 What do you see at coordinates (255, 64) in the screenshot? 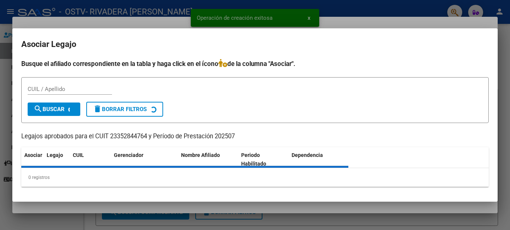
I see `h4: Busque el afiliado correspondiente en la tabla y haga click en el ícono de la columna "Asociar".` at bounding box center [255, 64].